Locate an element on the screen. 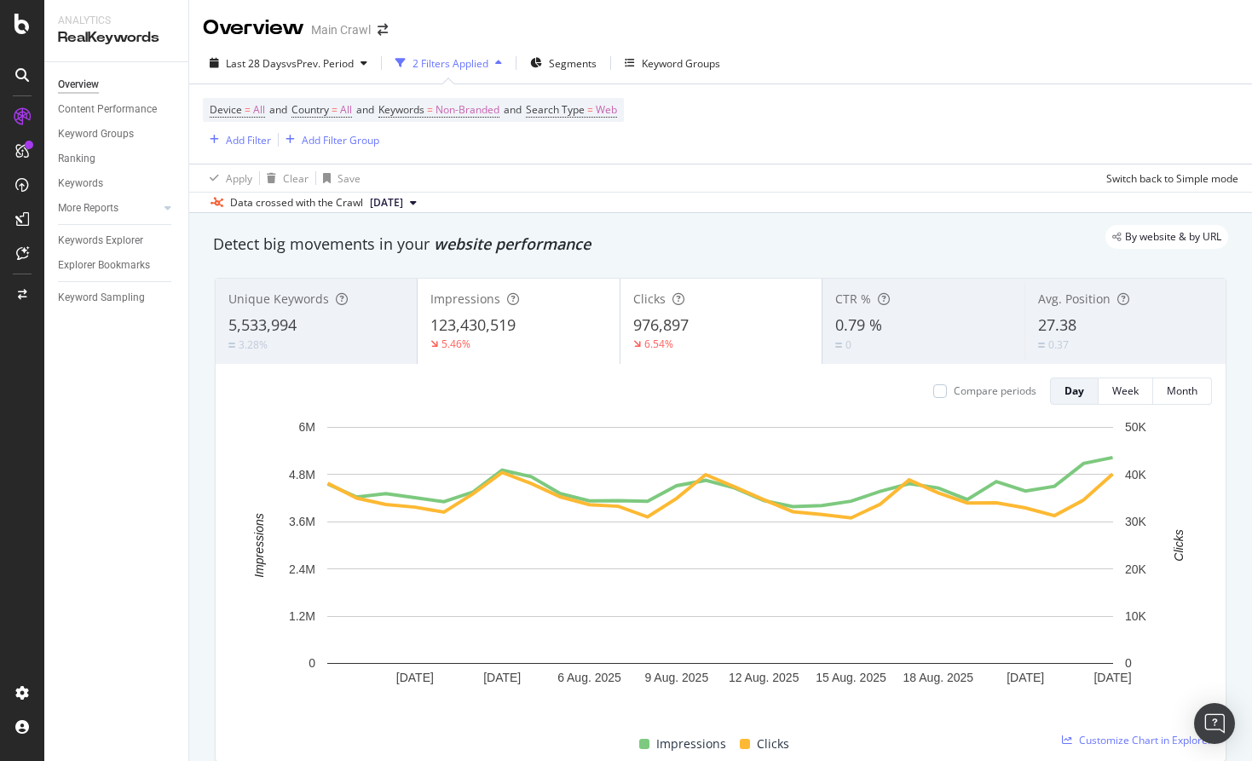 This screenshot has width=1252, height=761. text: Clicks is located at coordinates (1178, 545).